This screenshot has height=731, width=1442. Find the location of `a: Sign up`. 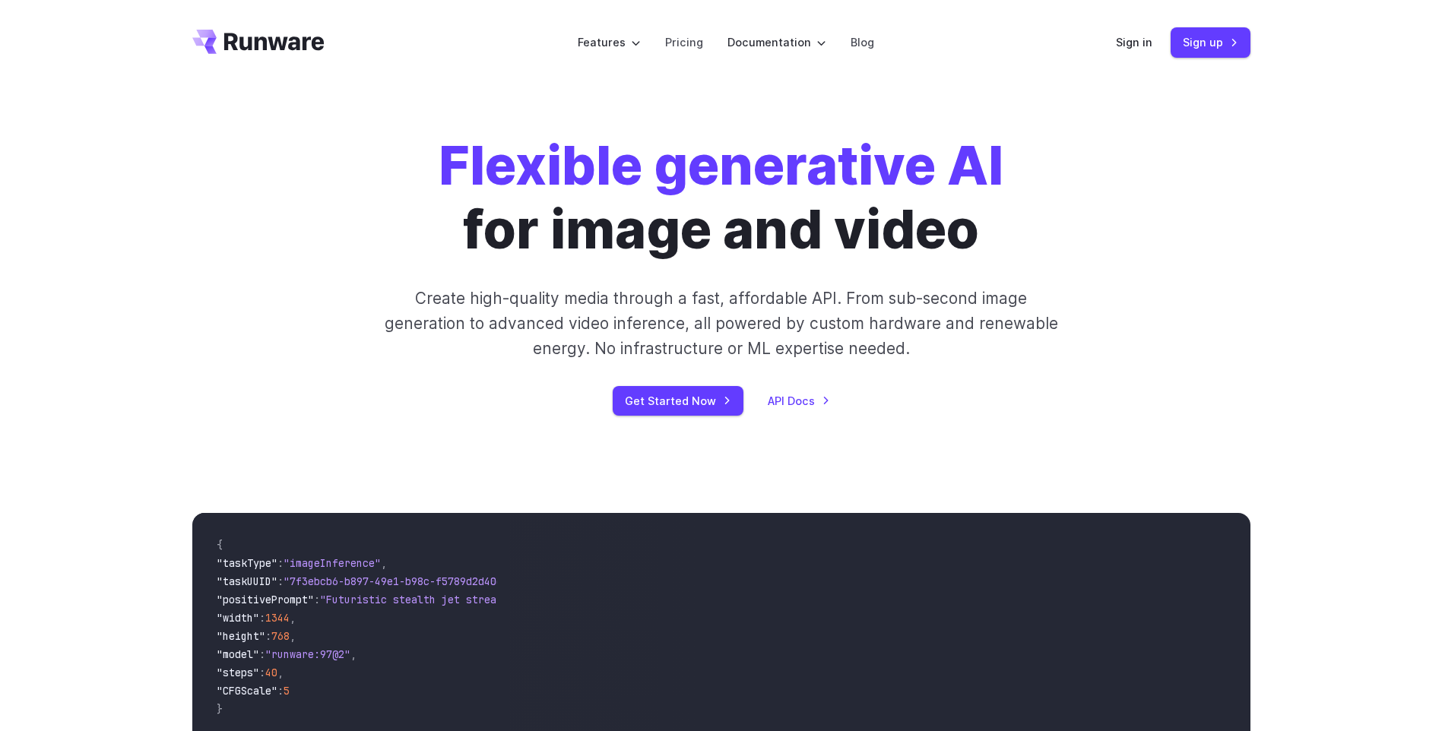

a: Sign up is located at coordinates (1210, 42).